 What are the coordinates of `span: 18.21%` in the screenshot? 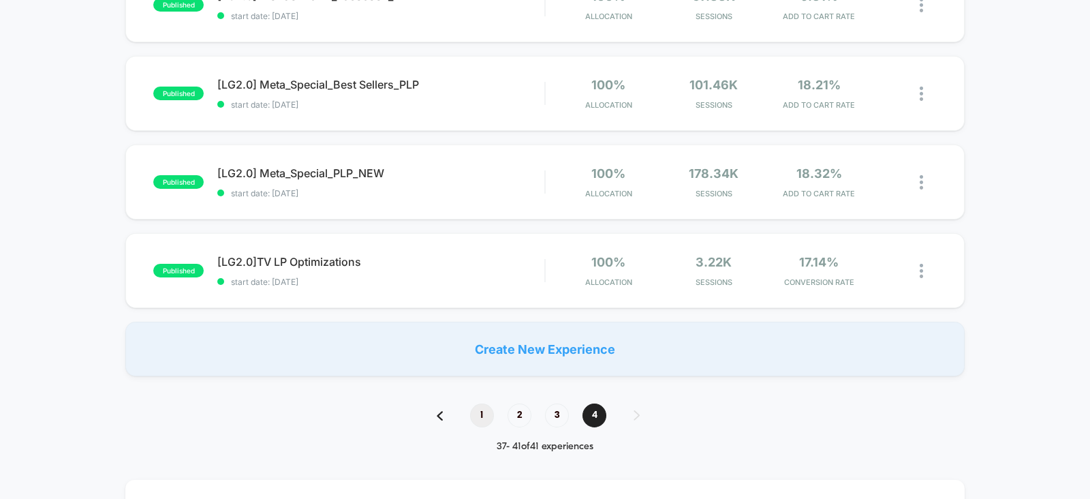 It's located at (819, 84).